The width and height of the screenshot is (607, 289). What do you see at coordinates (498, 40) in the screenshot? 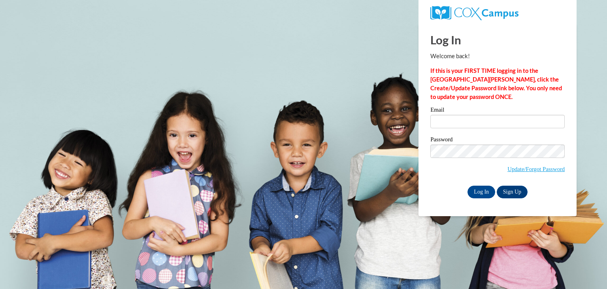
I see `h1: Log In` at bounding box center [498, 40].